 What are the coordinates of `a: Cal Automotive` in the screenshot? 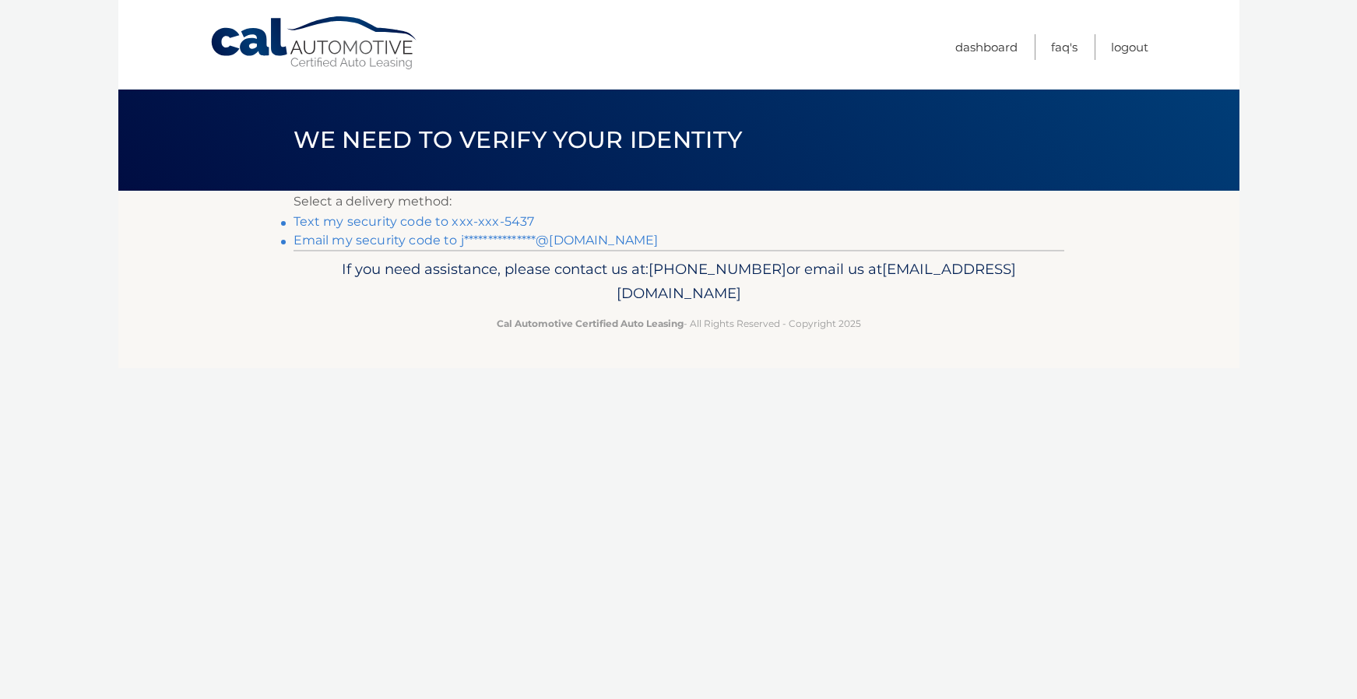 It's located at (315, 43).